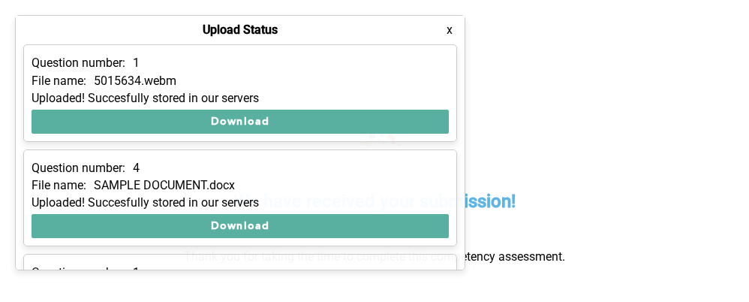 This screenshot has height=302, width=749. I want to click on button: Show Uploads, so click(81, 27).